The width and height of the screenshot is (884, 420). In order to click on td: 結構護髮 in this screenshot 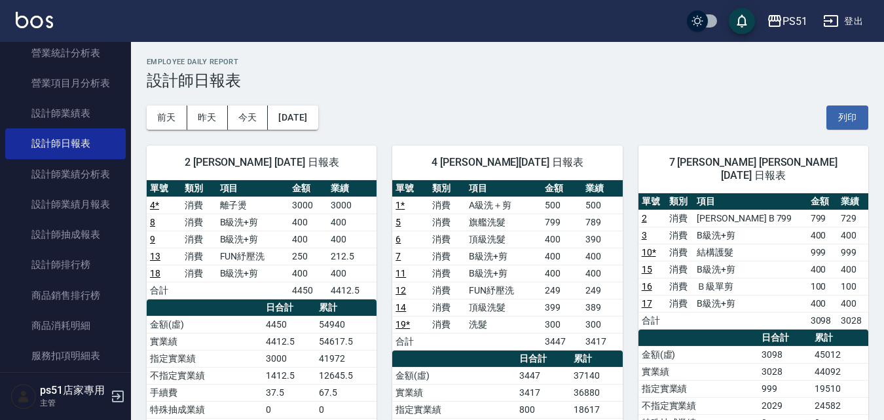, I will do `click(750, 252)`.